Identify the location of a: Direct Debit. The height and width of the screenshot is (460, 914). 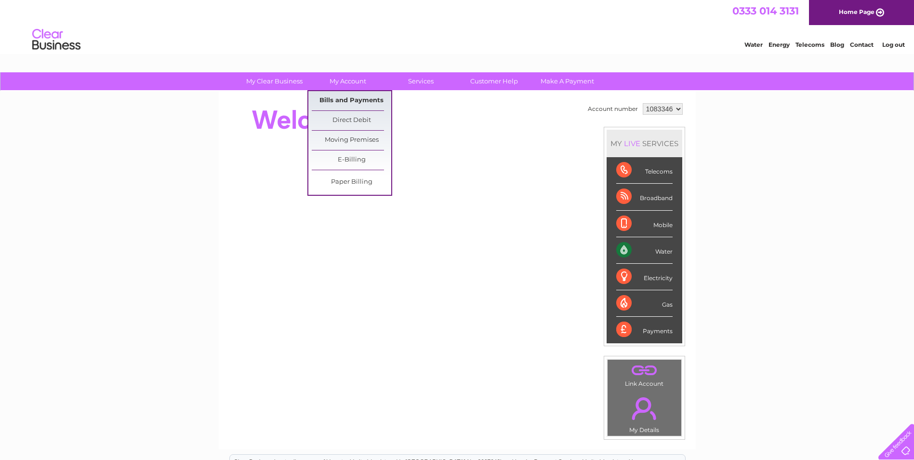
(351, 120).